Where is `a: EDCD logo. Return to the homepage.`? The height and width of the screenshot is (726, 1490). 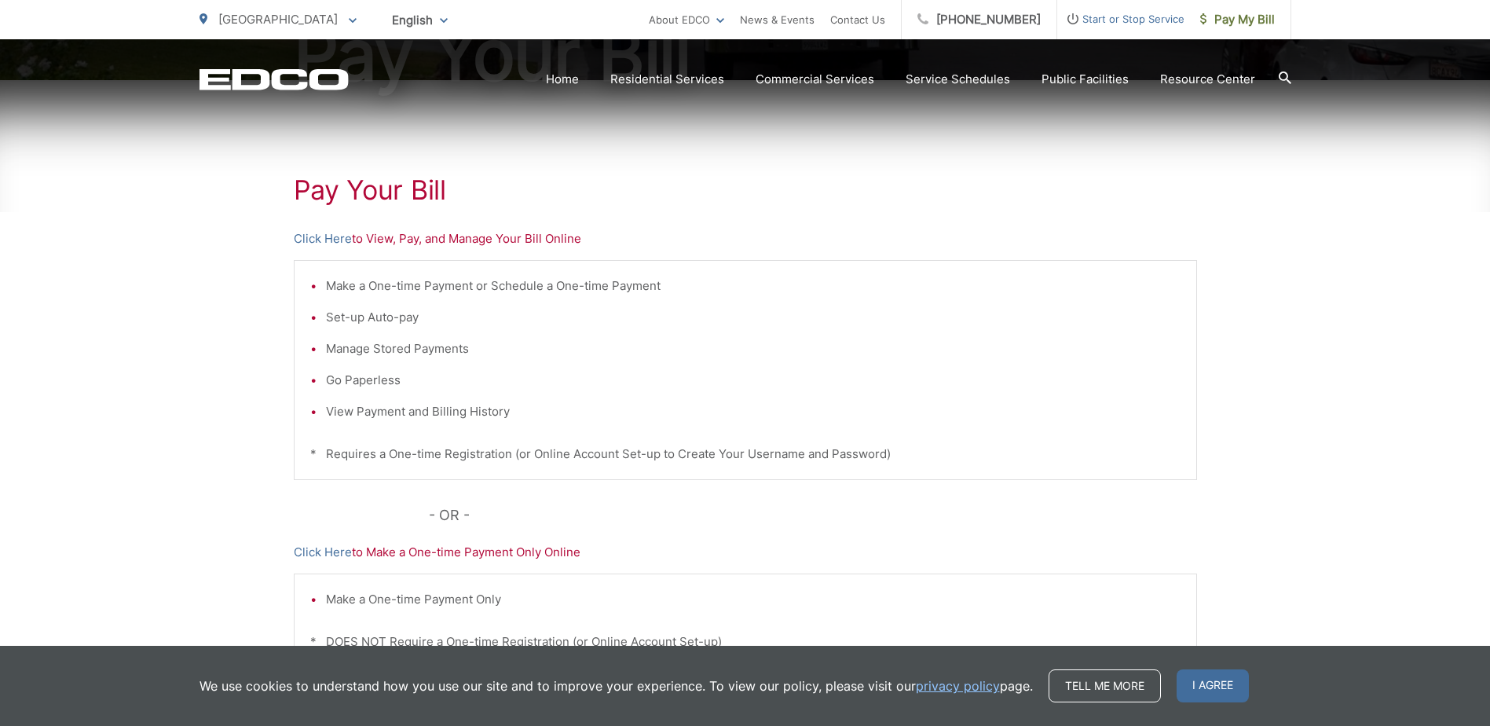 a: EDCD logo. Return to the homepage. is located at coordinates (274, 79).